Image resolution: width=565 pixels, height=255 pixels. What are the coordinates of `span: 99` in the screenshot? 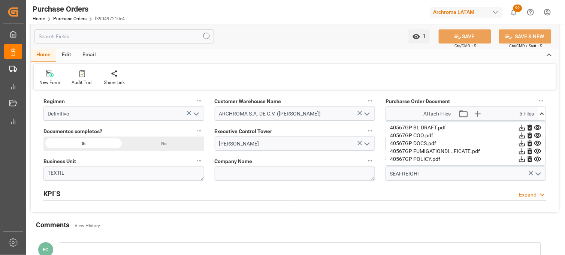 It's located at (517, 8).